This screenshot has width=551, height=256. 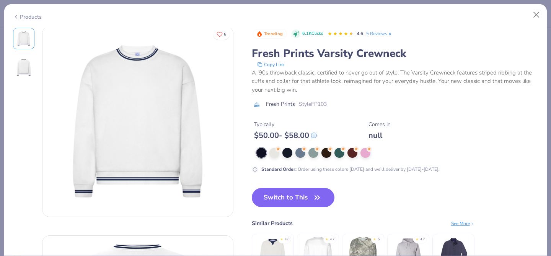 I want to click on span: 6, so click(x=225, y=34).